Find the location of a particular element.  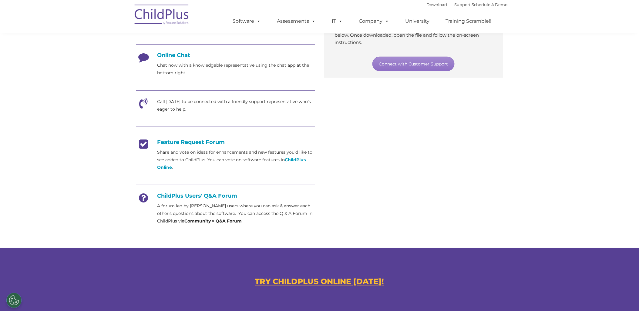

h4: ChildPlus Users' Q&A Forum is located at coordinates (226, 196).